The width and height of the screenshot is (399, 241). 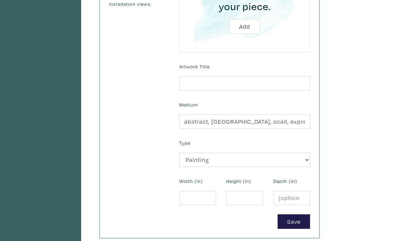 I want to click on input: Ex. Acrylic on canvas, giclee on photo paper, so click(x=244, y=121).